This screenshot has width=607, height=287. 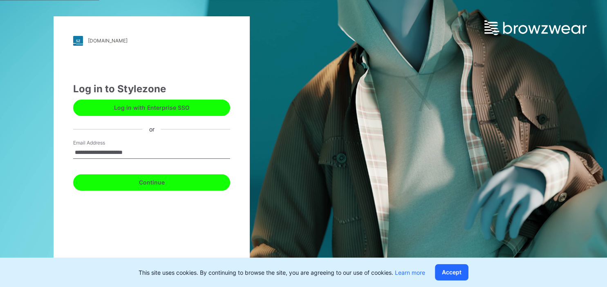 I want to click on a: Learn more, so click(x=410, y=273).